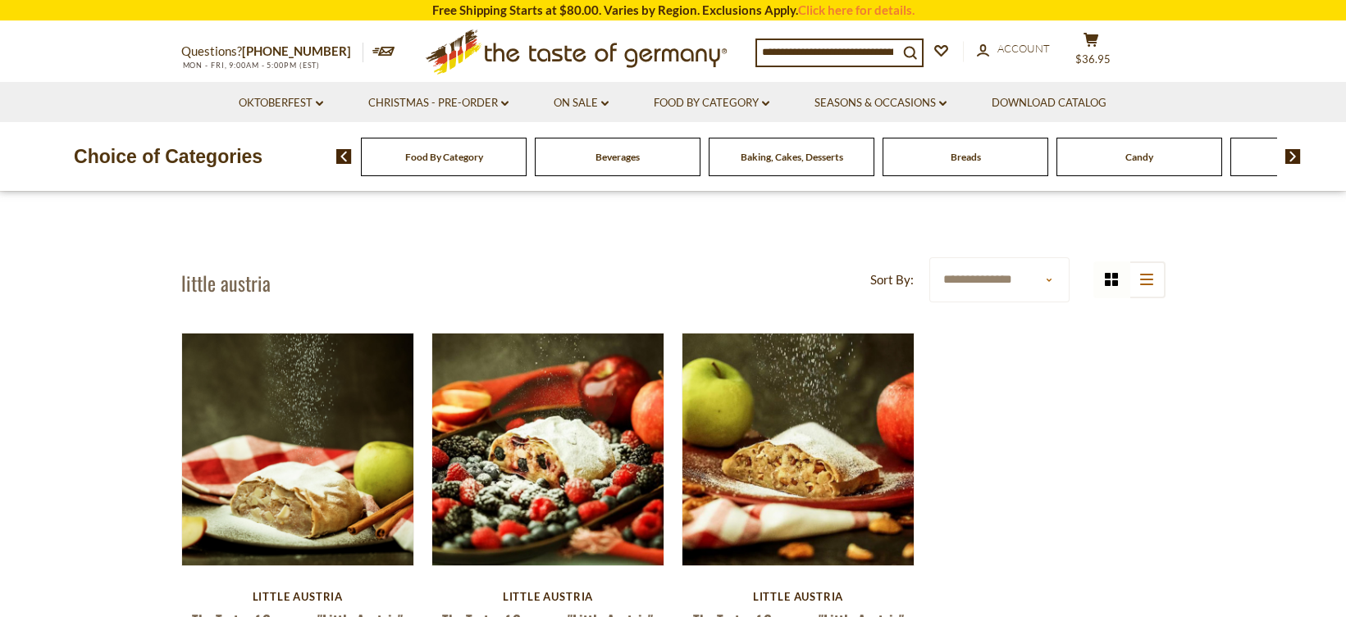  I want to click on a: Baking, Cakes, Desserts, so click(791, 157).